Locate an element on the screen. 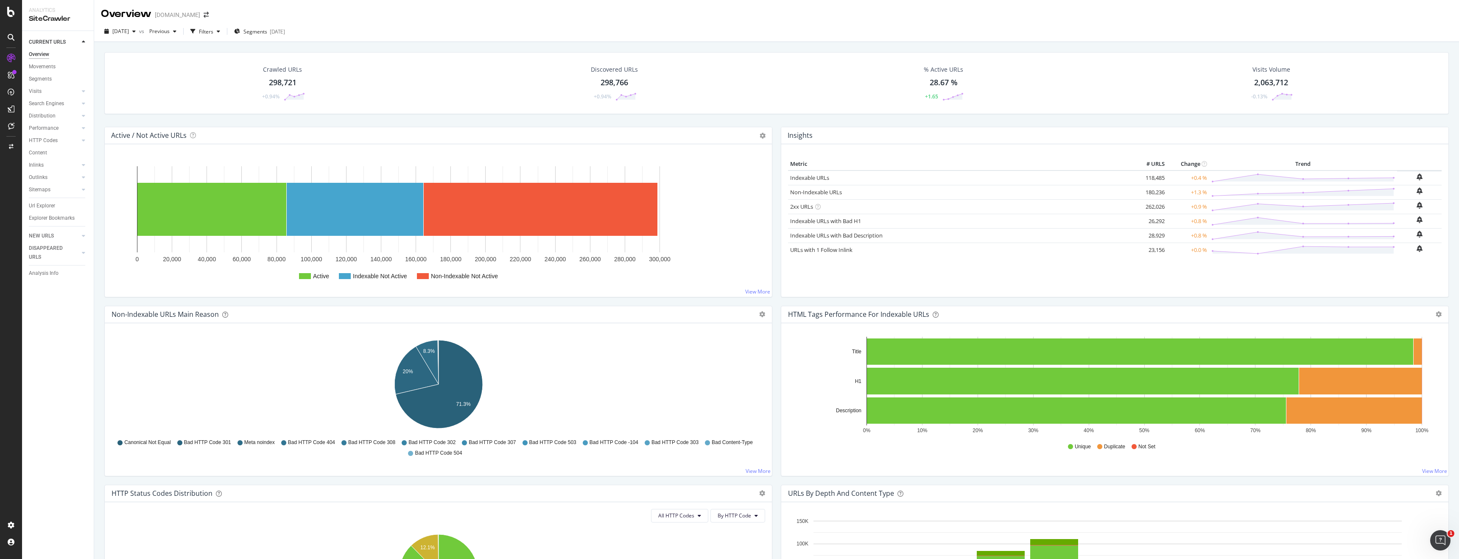  div: Inlinks is located at coordinates (36, 165).